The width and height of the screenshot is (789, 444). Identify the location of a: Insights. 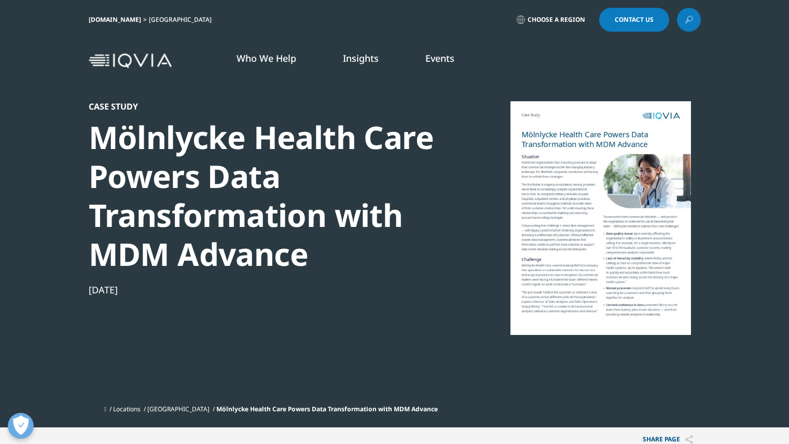
(361, 58).